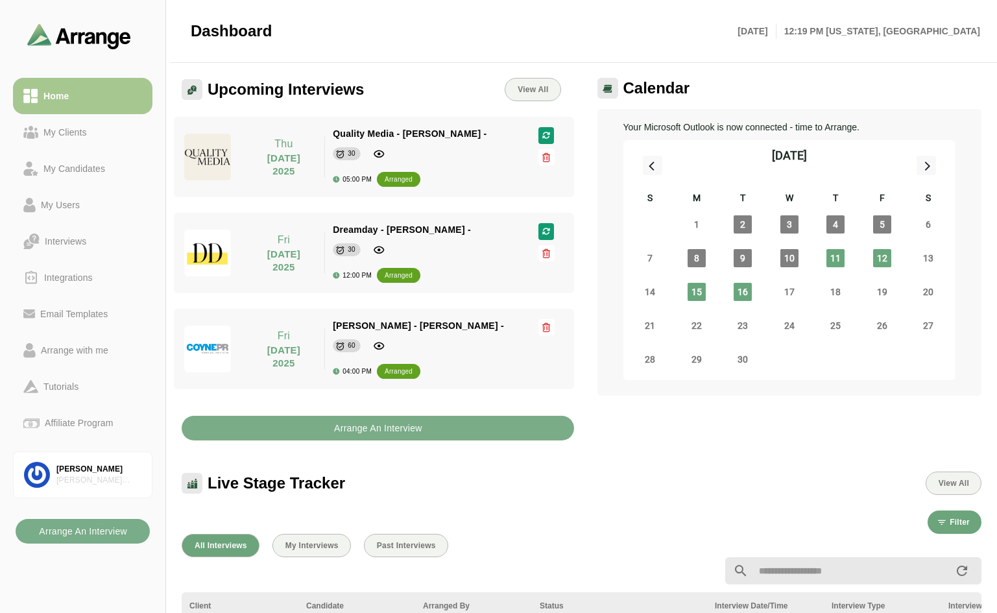  Describe the element at coordinates (656, 88) in the screenshot. I see `span: Calendar` at that location.